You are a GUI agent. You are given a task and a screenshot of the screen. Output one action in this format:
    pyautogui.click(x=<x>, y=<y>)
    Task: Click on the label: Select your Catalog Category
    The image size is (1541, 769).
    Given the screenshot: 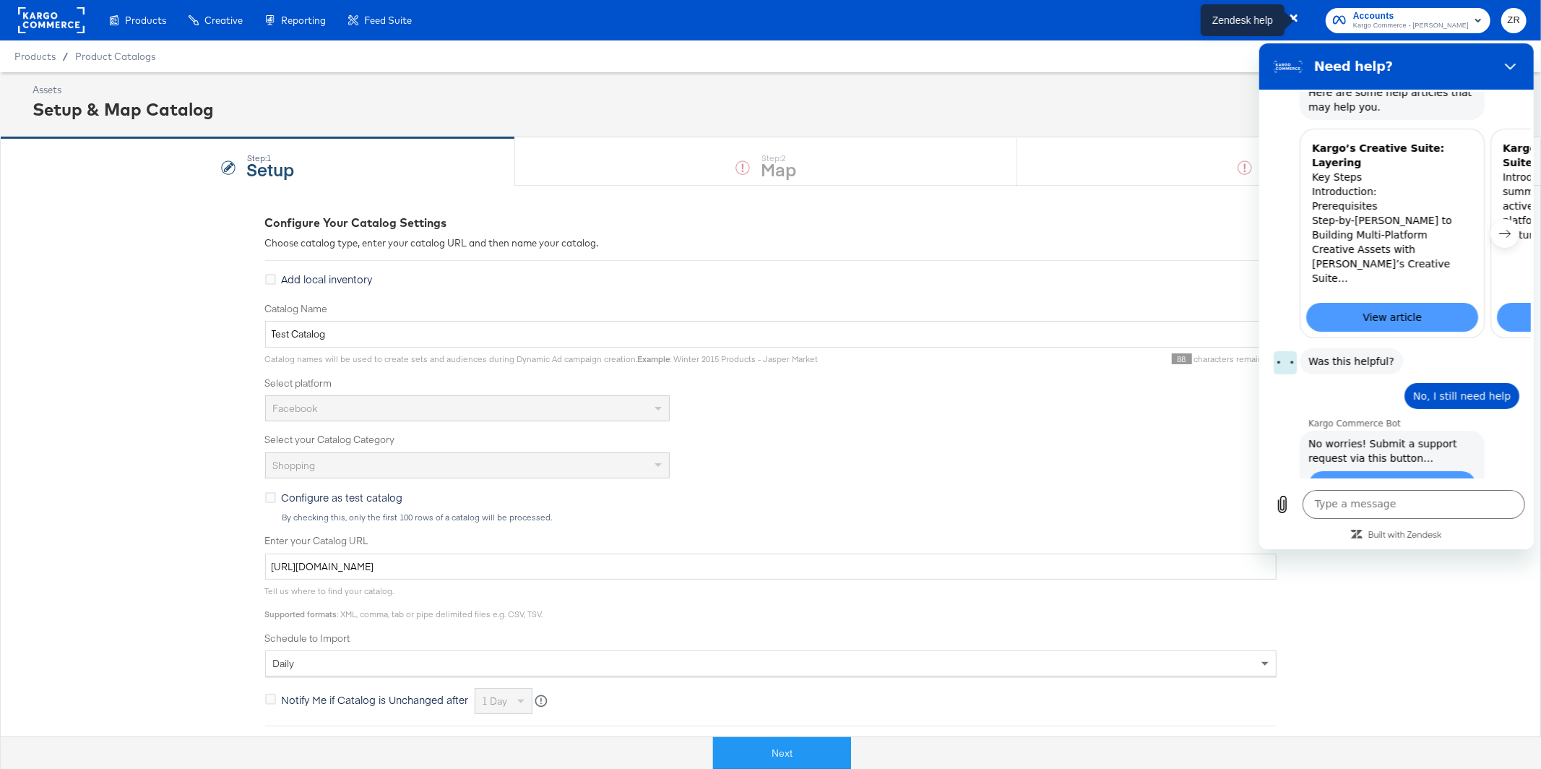 What is the action you would take?
    pyautogui.click(x=771, y=439)
    